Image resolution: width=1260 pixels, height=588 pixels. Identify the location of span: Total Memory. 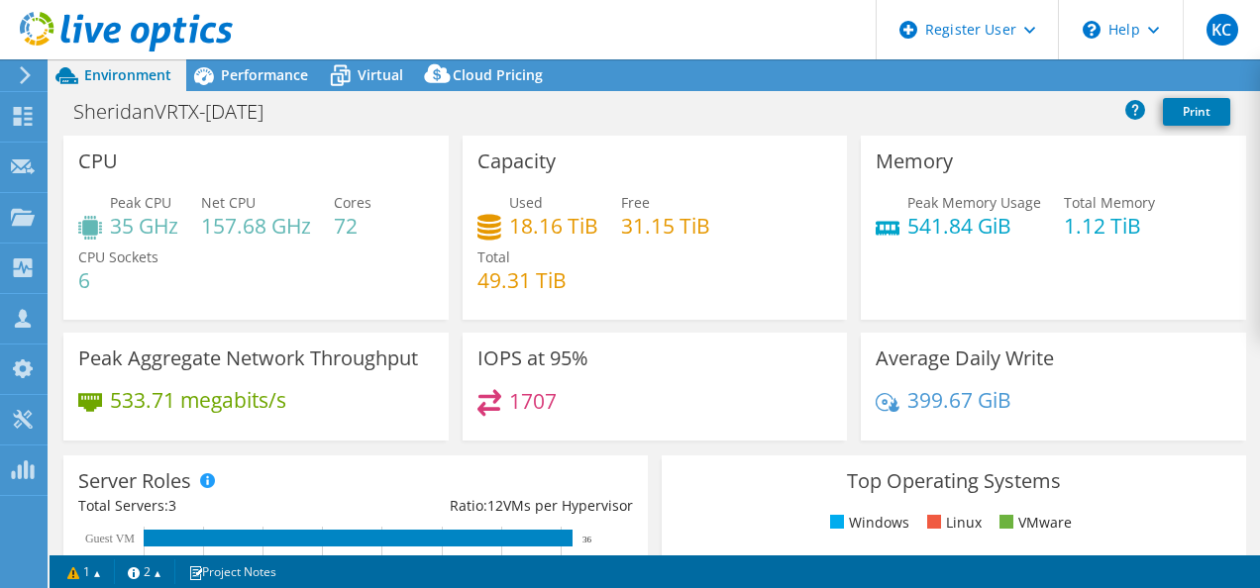
(1110, 202).